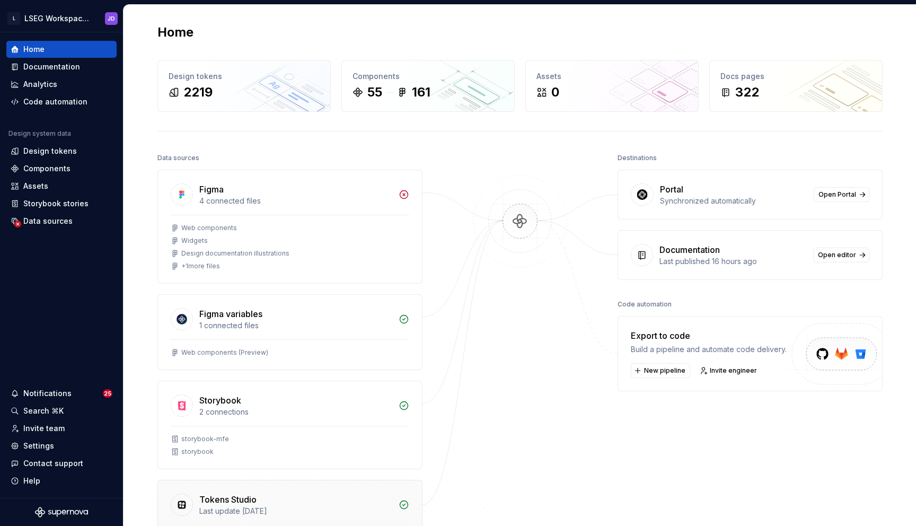  Describe the element at coordinates (61, 84) in the screenshot. I see `a: Analytics` at that location.